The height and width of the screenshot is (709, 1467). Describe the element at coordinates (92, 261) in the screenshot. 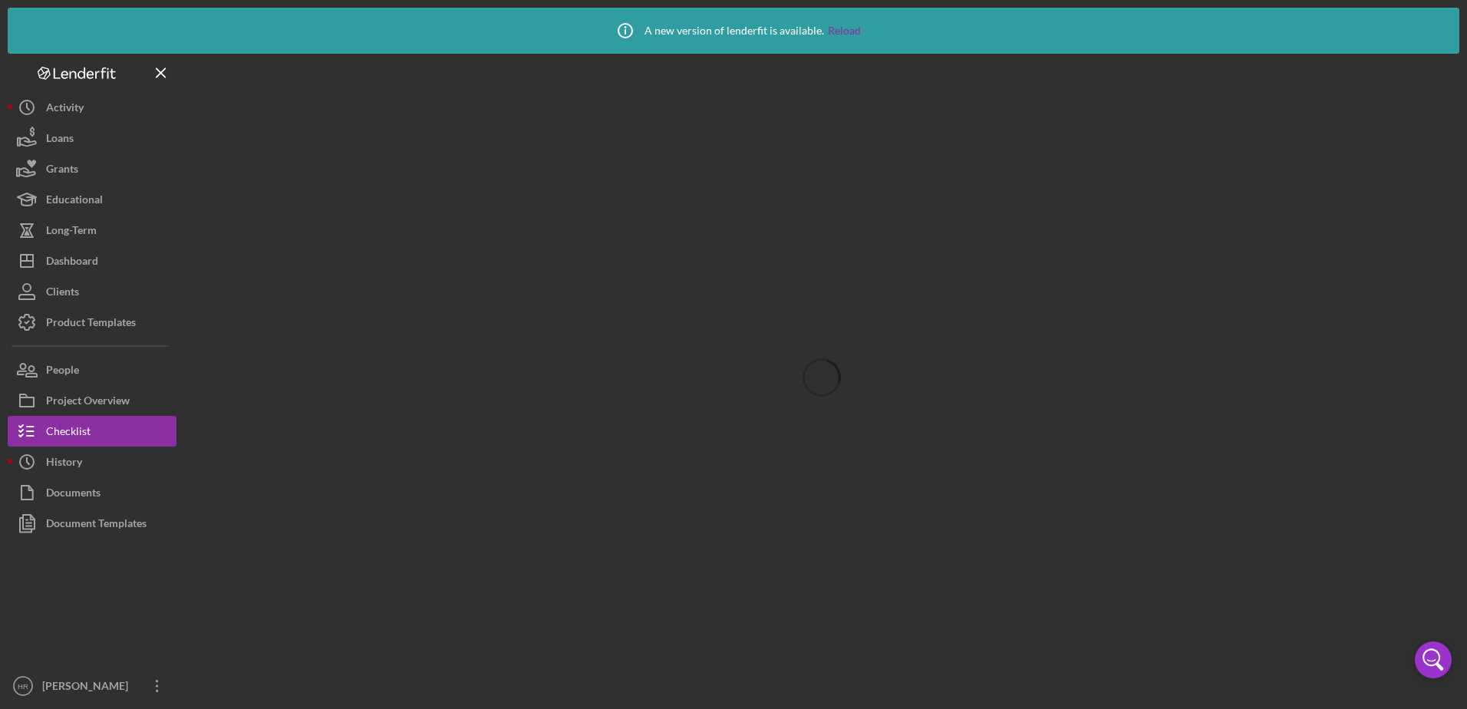

I see `a: Dashboard` at that location.